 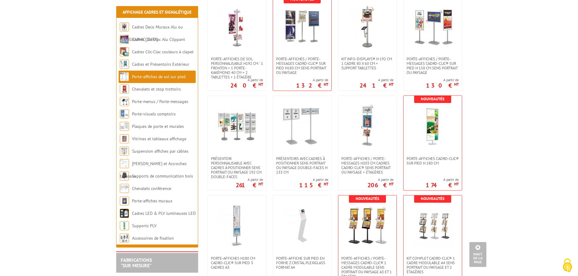 I want to click on img: Cadres LED & PLV lumineuses LED, so click(x=124, y=213).